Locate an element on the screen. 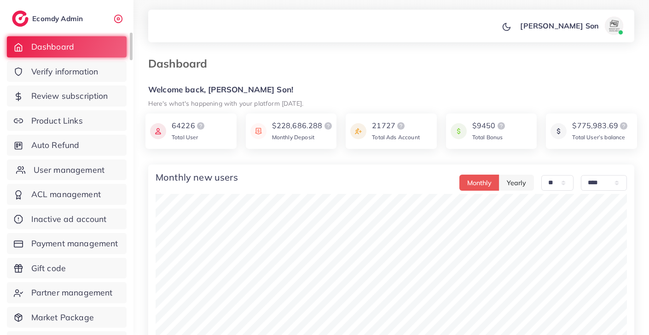 The width and height of the screenshot is (649, 335). a: Gift code is located at coordinates (67, 269).